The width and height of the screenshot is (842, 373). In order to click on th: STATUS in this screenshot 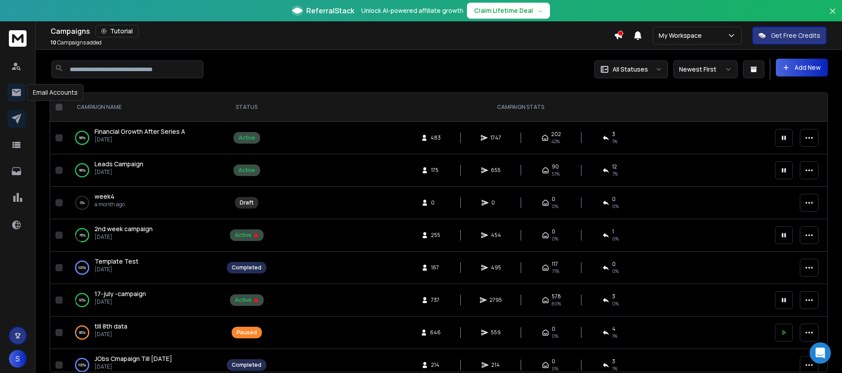, I will do `click(246, 107)`.